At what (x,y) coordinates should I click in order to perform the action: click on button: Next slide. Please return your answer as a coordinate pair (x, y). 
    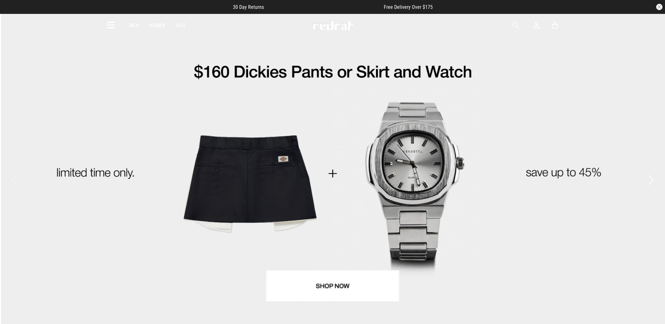
    Looking at the image, I should click on (651, 180).